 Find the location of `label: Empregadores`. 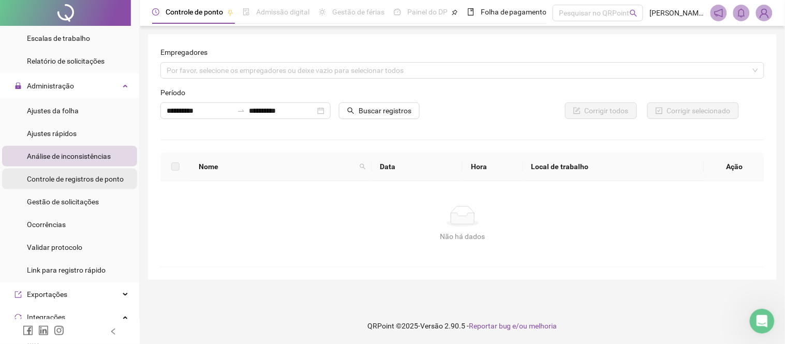

label: Empregadores is located at coordinates (187, 52).